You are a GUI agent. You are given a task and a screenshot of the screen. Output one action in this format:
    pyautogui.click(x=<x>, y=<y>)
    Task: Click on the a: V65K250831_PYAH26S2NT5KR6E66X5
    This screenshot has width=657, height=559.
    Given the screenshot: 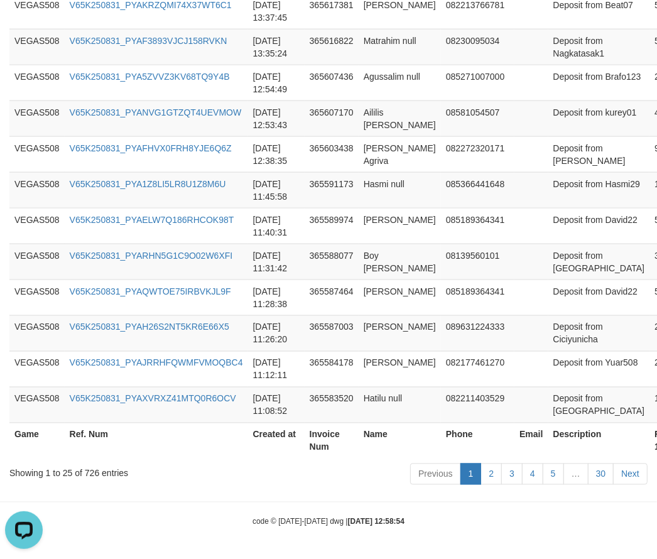 What is the action you would take?
    pyautogui.click(x=150, y=327)
    